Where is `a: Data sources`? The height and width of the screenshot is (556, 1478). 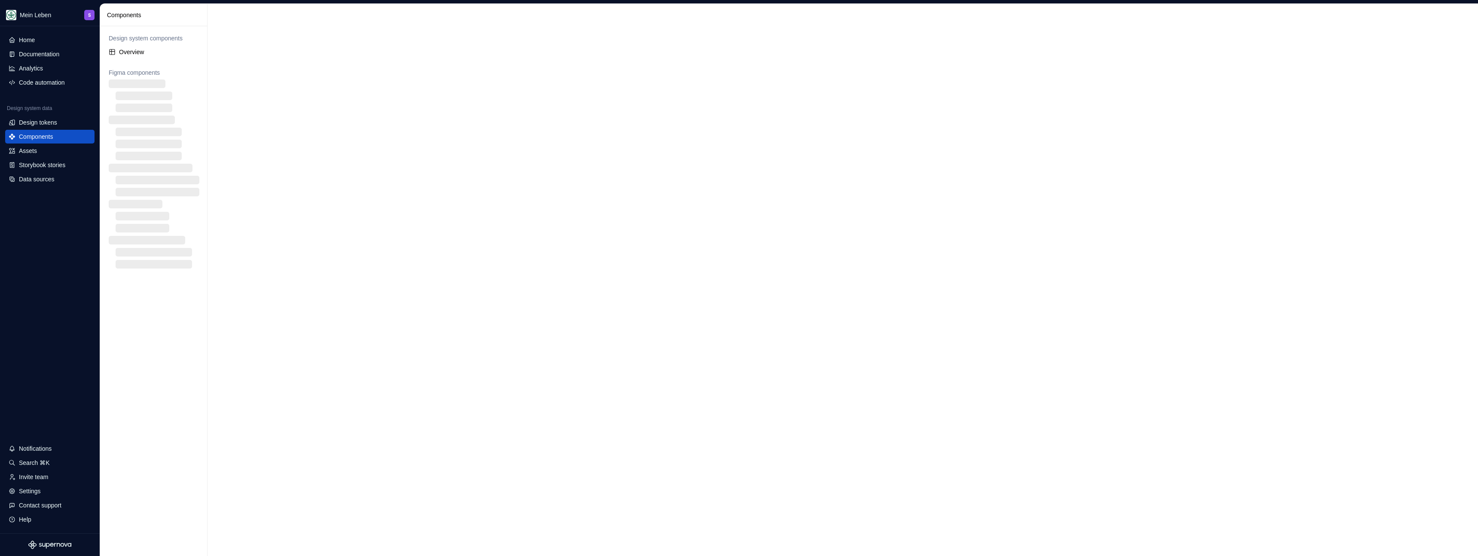
a: Data sources is located at coordinates (50, 179).